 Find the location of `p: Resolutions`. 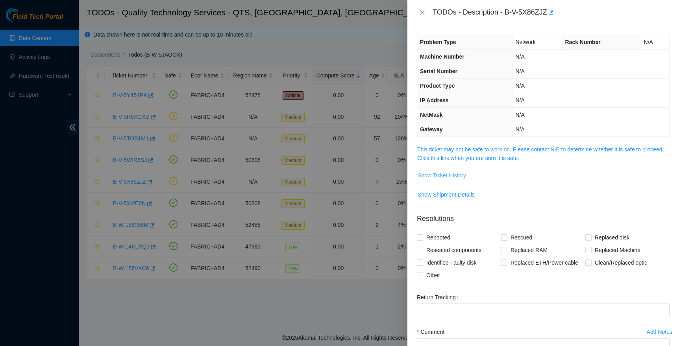

p: Resolutions is located at coordinates (543, 216).